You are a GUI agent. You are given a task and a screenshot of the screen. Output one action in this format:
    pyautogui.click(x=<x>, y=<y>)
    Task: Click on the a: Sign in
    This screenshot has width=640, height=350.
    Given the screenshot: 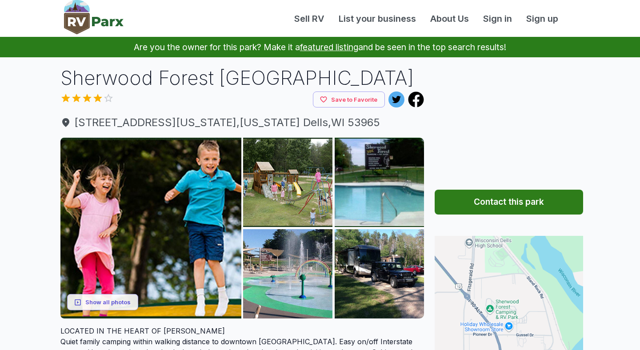 What is the action you would take?
    pyautogui.click(x=497, y=19)
    